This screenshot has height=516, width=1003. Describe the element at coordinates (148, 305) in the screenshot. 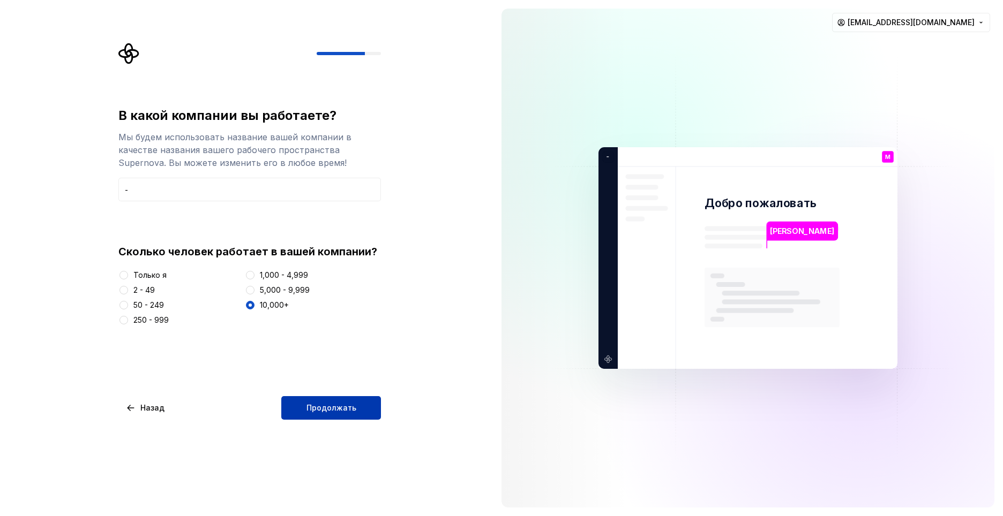

I see `div: 50 - 249` at that location.